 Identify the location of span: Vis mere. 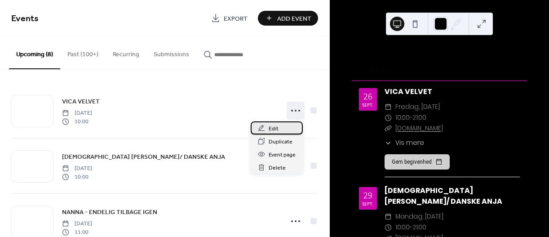
(410, 142).